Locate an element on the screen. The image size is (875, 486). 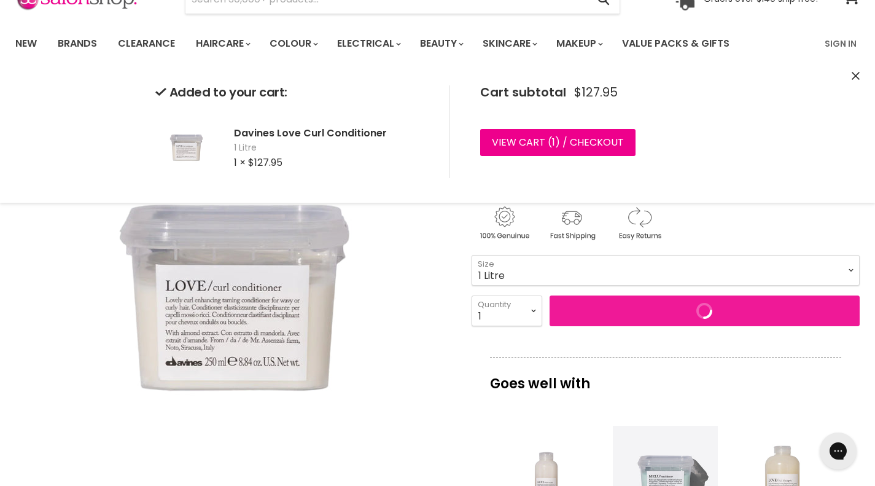
a: Value Packs & Gifts is located at coordinates (676, 44).